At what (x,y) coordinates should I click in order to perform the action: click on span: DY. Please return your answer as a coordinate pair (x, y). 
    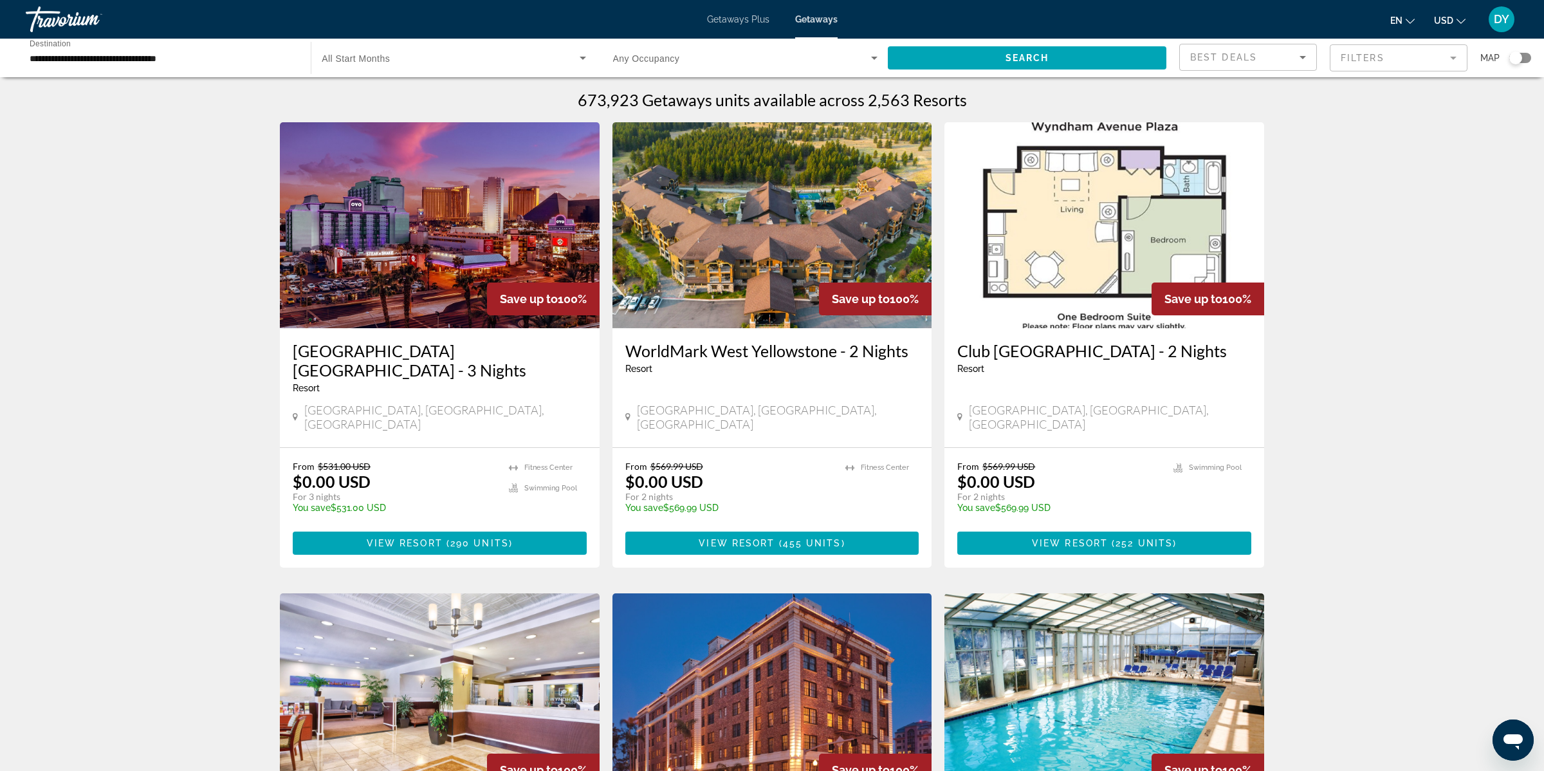
    Looking at the image, I should click on (1502, 19).